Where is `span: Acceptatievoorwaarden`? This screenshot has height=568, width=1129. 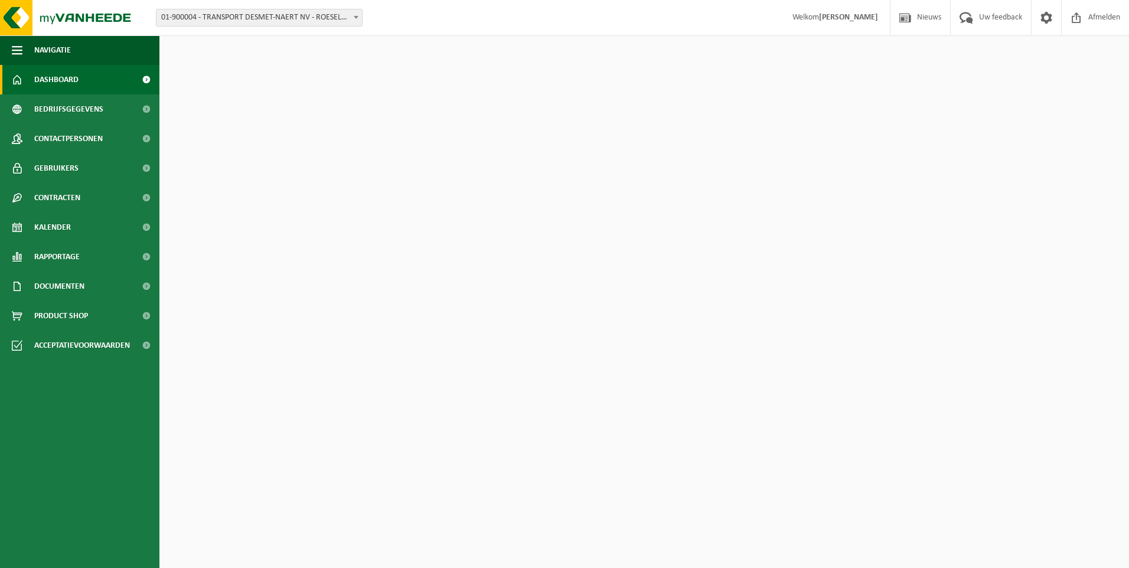 span: Acceptatievoorwaarden is located at coordinates (82, 345).